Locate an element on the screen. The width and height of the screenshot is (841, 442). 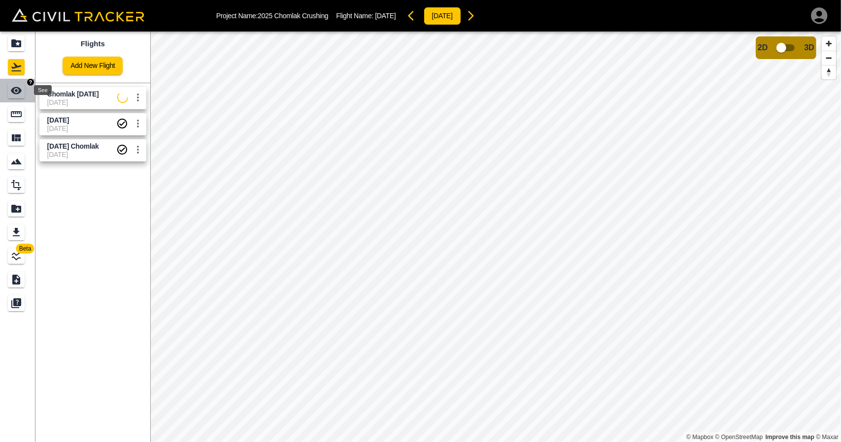
p: Flight Name: is located at coordinates (366, 16).